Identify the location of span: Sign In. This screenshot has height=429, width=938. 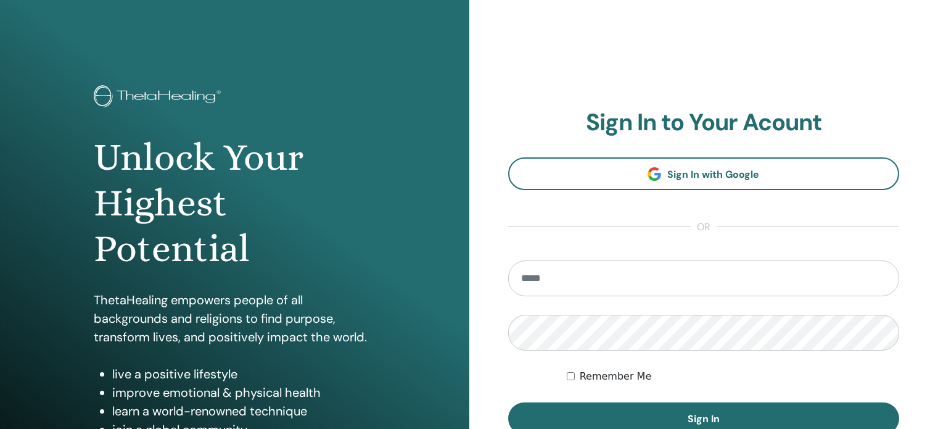
(704, 418).